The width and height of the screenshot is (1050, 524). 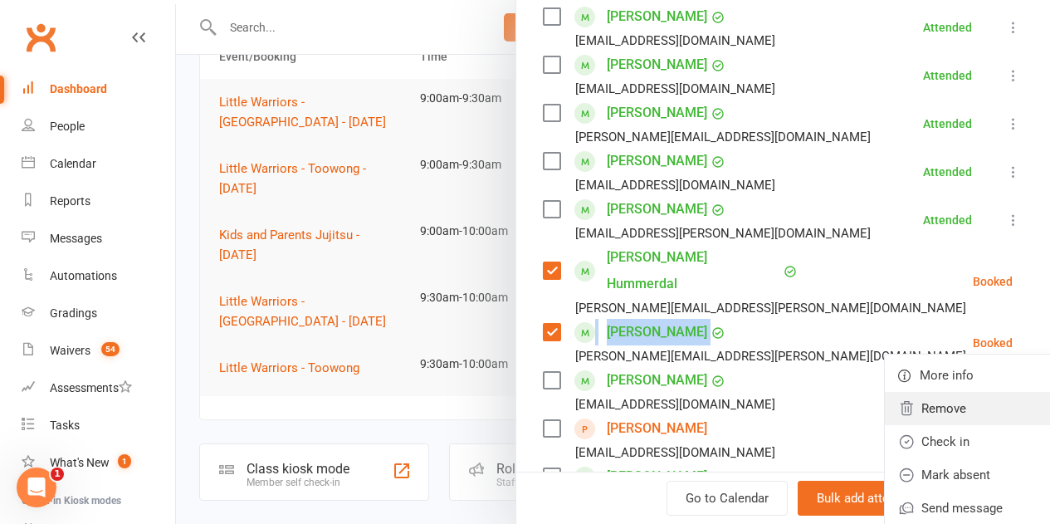 I want to click on a: Automations, so click(x=98, y=276).